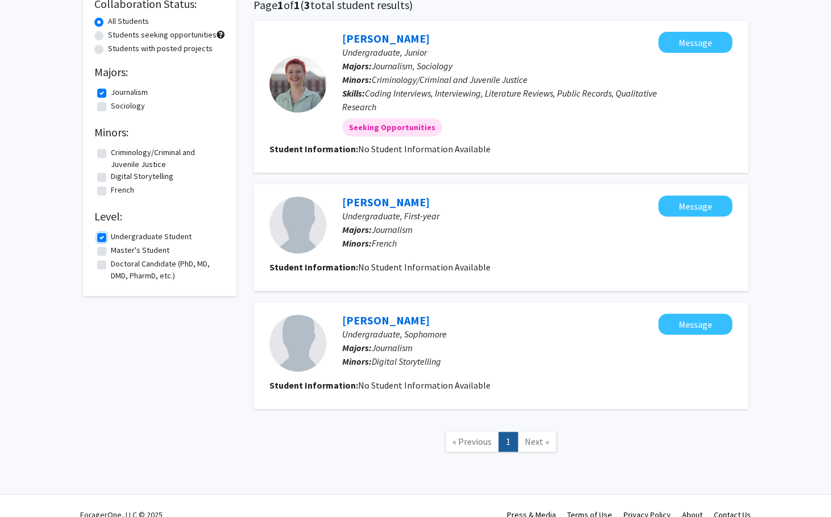 The height and width of the screenshot is (517, 831). Describe the element at coordinates (537, 442) in the screenshot. I see `a: Next Page` at that location.